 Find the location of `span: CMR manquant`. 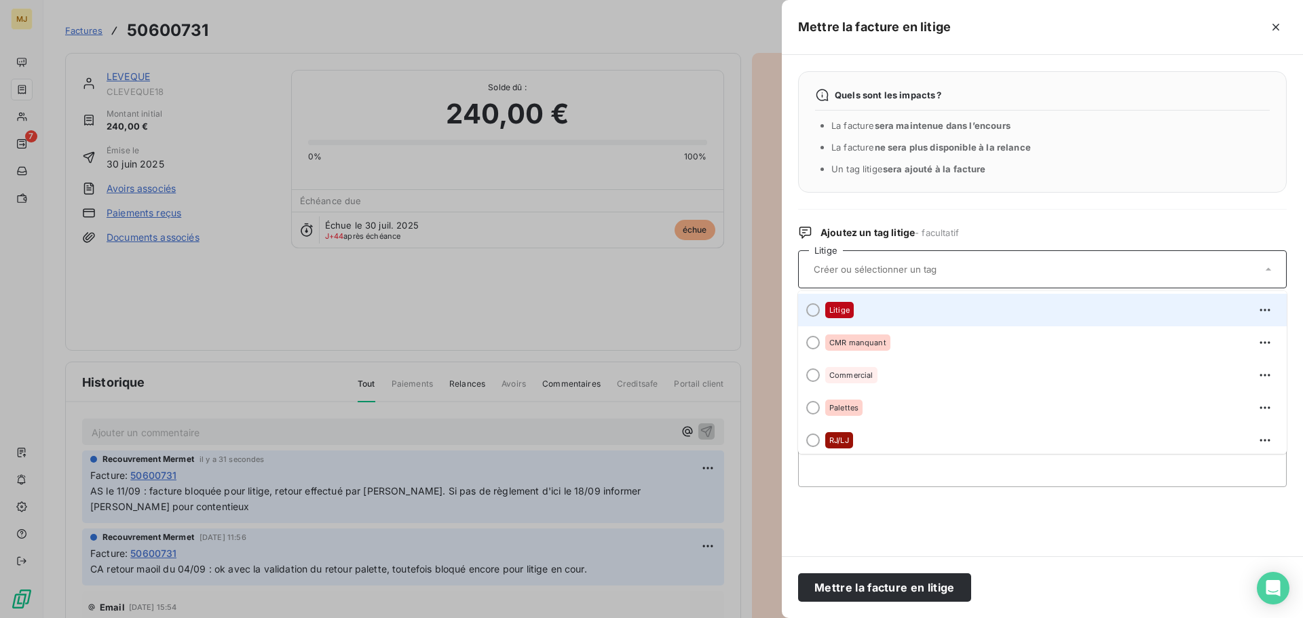

span: CMR manquant is located at coordinates (858, 343).